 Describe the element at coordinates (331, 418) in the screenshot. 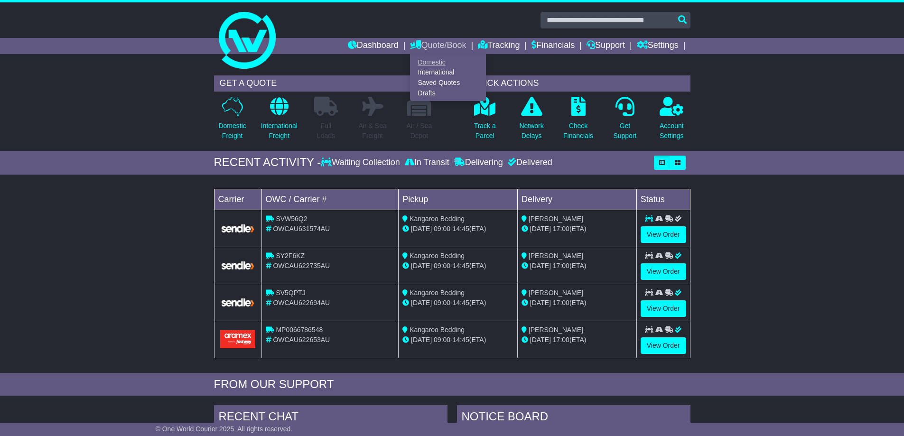

I see `div: RECENT CHAT` at that location.